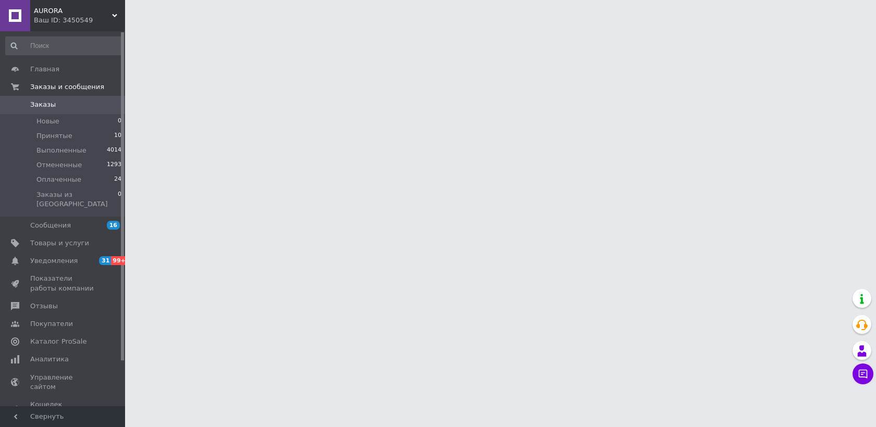 This screenshot has width=876, height=427. I want to click on span: Показатели работы компании, so click(63, 284).